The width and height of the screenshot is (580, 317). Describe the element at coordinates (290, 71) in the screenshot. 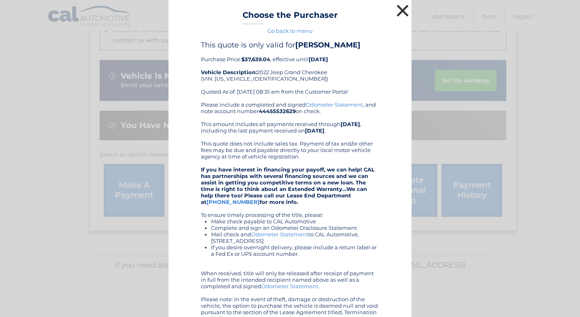

I see `div: Purchase Price: , effective until 2022 Jeep Grand Cherokee (VIN: [US_VEHICLE_IDENTIFICATION_NUMBE...` at that location.